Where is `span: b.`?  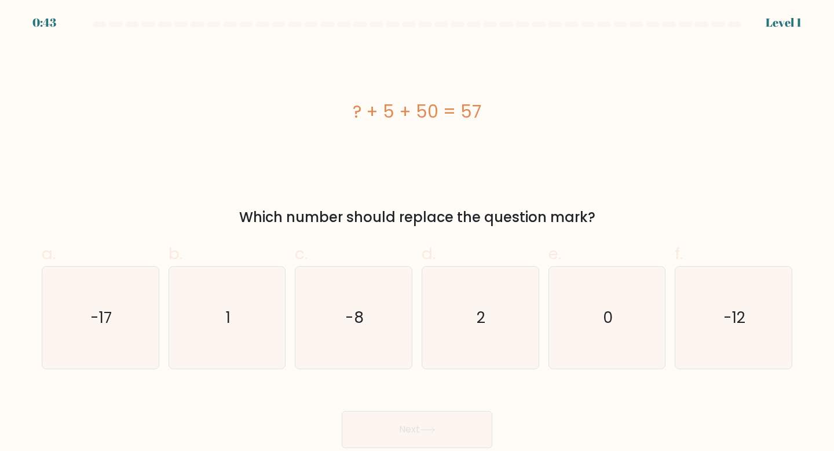
span: b. is located at coordinates (176, 253).